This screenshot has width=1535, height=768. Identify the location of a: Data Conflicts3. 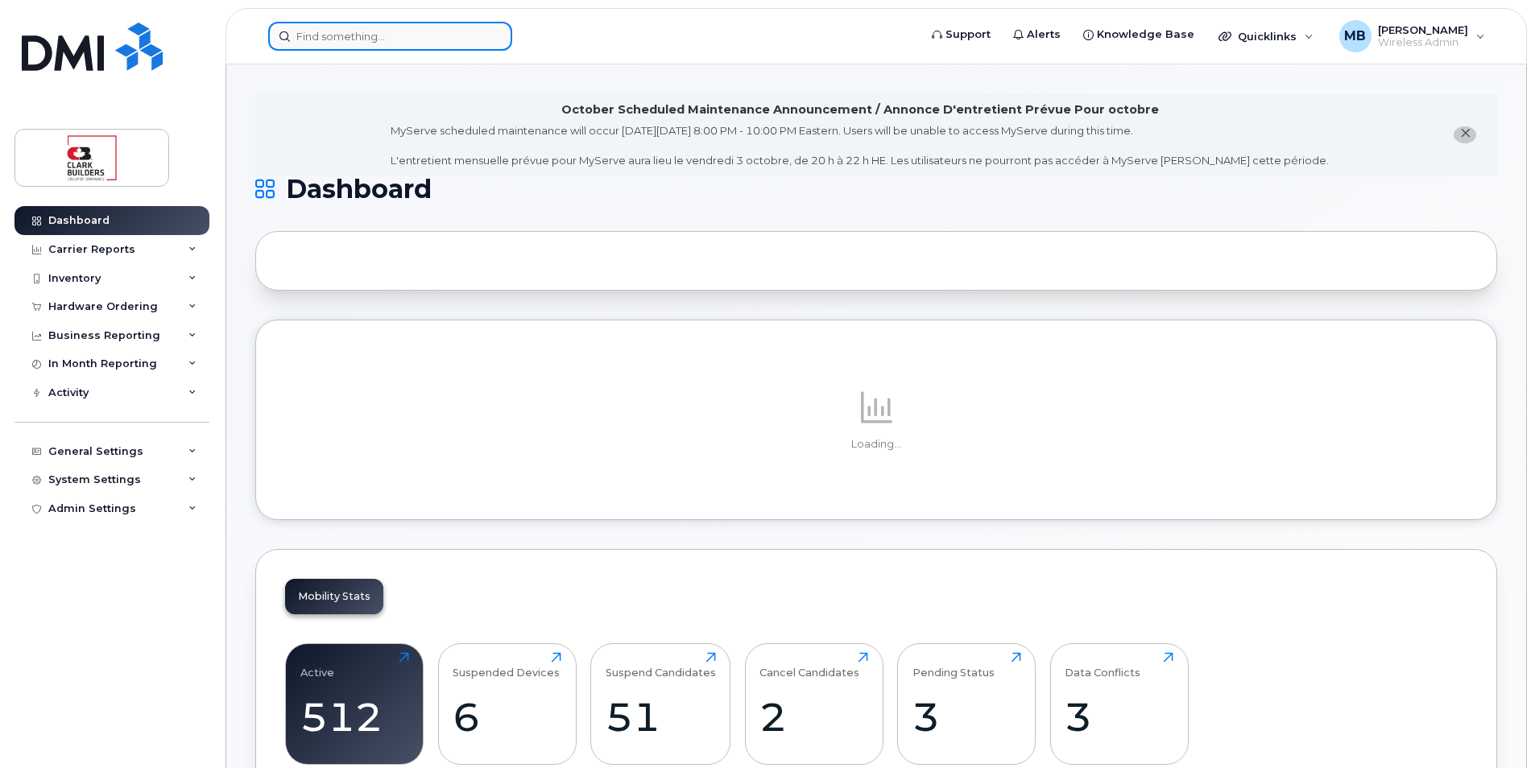
(1119, 704).